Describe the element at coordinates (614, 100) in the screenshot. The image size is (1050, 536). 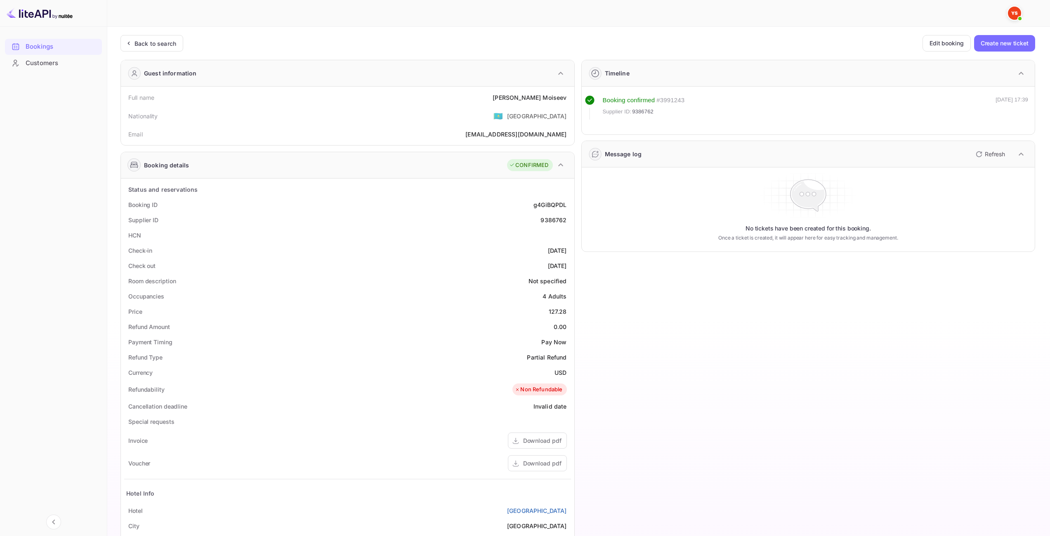
I see `ya-tr-span: Booking` at that location.